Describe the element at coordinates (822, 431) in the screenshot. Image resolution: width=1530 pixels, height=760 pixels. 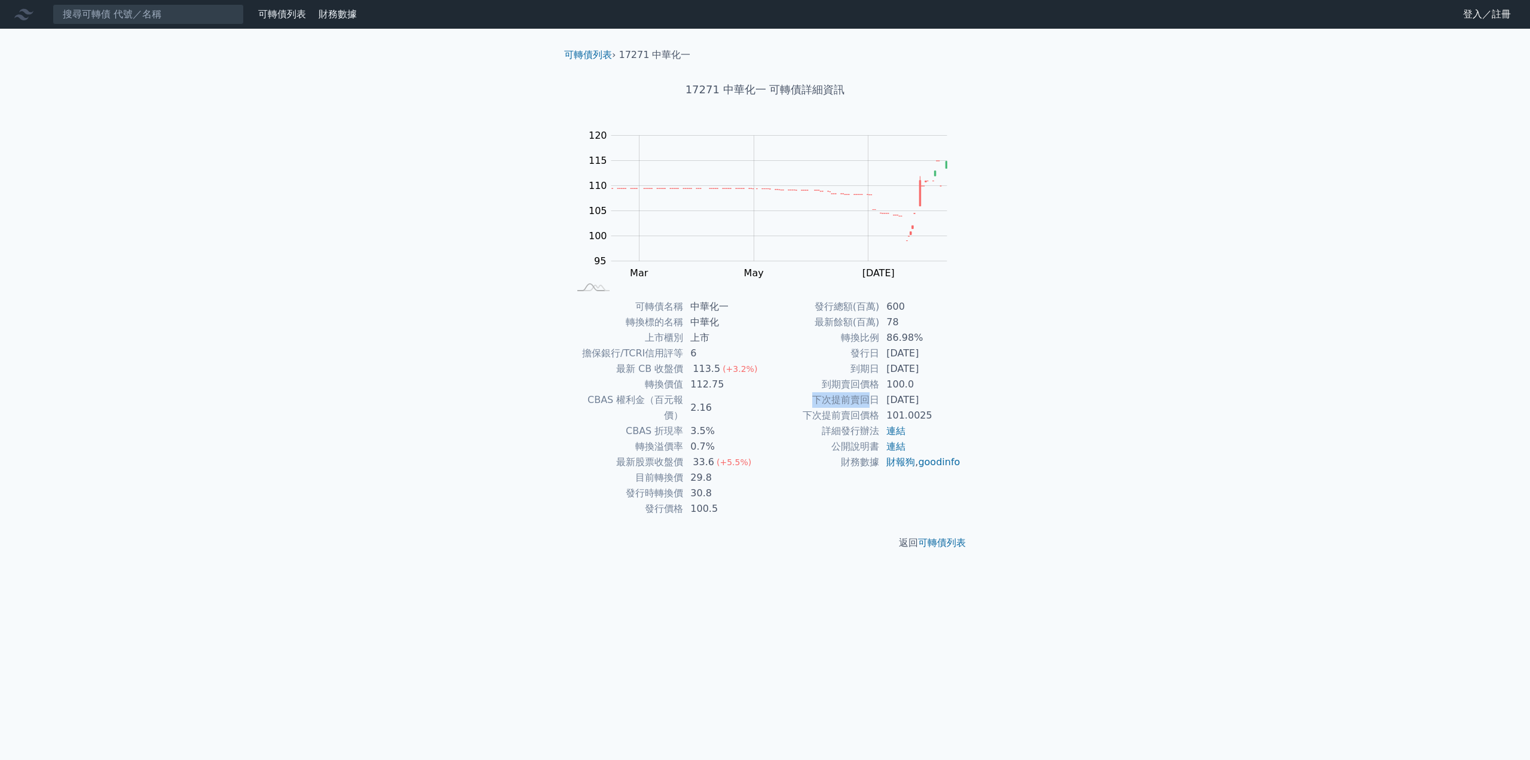
I see `td: 詳細發行辦法` at that location.